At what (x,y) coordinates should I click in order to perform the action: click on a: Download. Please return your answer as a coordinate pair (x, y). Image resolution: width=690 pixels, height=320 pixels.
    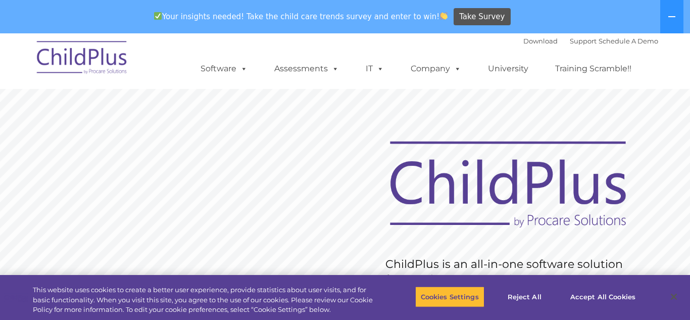
    Looking at the image, I should click on (541, 41).